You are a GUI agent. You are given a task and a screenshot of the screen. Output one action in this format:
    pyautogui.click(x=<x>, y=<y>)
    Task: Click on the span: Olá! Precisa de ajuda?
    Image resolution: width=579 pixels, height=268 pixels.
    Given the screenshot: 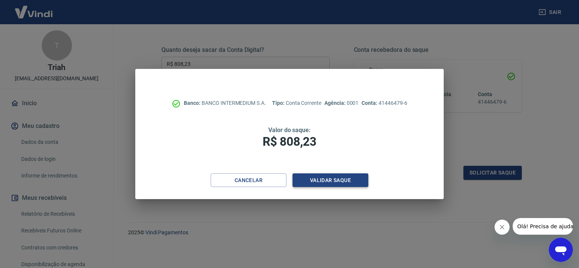 What is the action you would take?
    pyautogui.click(x=34, y=8)
    